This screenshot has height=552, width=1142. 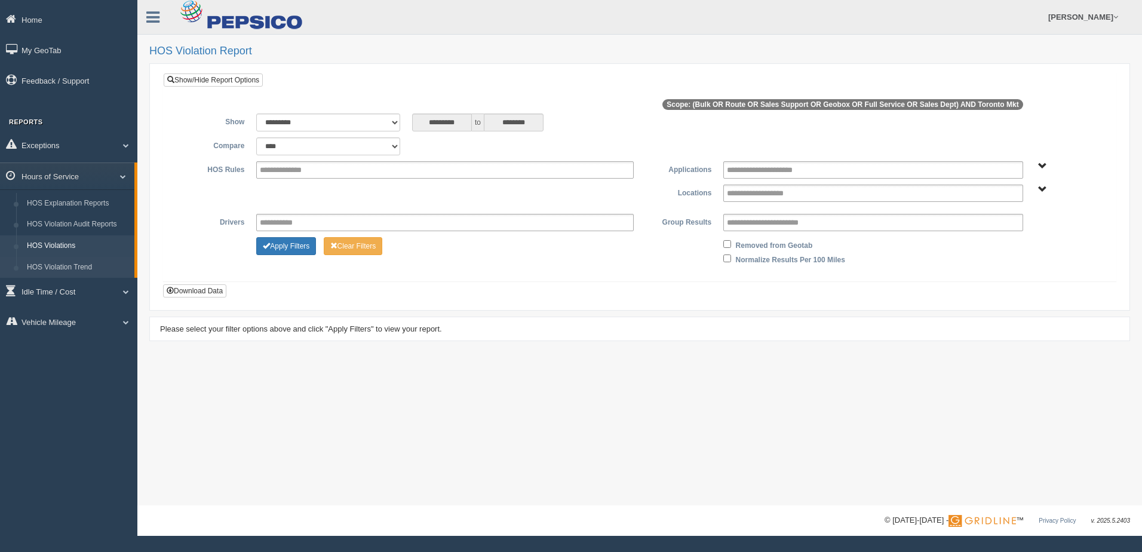 What do you see at coordinates (78, 225) in the screenshot?
I see `a: HOS Violation Audit Reports` at bounding box center [78, 225].